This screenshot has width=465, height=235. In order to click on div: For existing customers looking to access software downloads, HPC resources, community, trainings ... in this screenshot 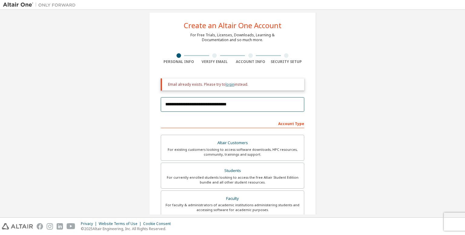, I will do `click(232, 152)`.